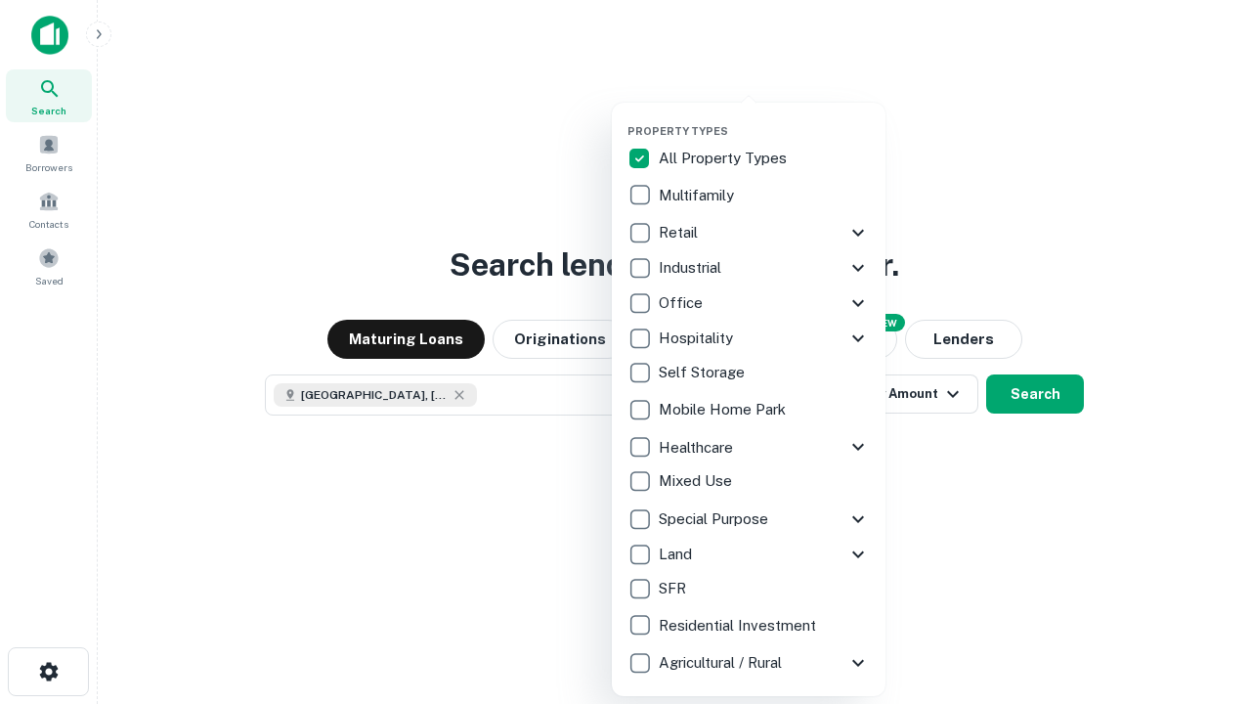  What do you see at coordinates (748, 303) in the screenshot?
I see `div: Office` at bounding box center [748, 303].